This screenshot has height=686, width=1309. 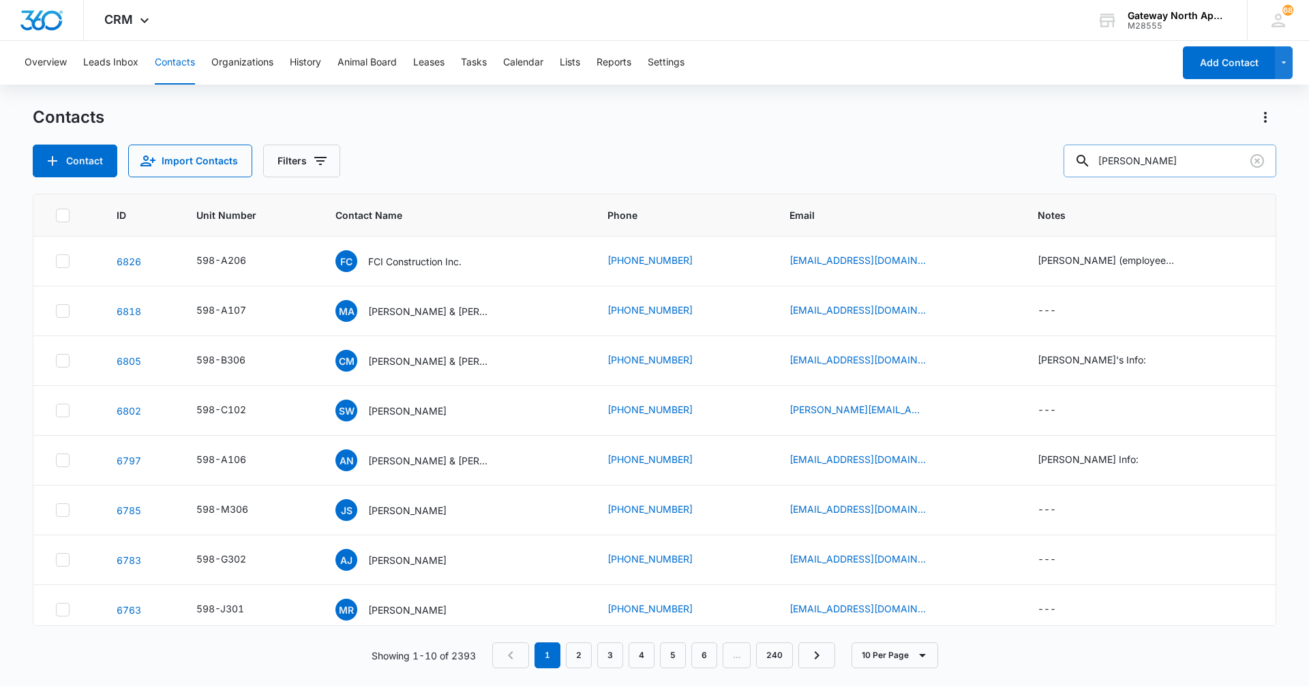 I want to click on button: Lists, so click(x=570, y=63).